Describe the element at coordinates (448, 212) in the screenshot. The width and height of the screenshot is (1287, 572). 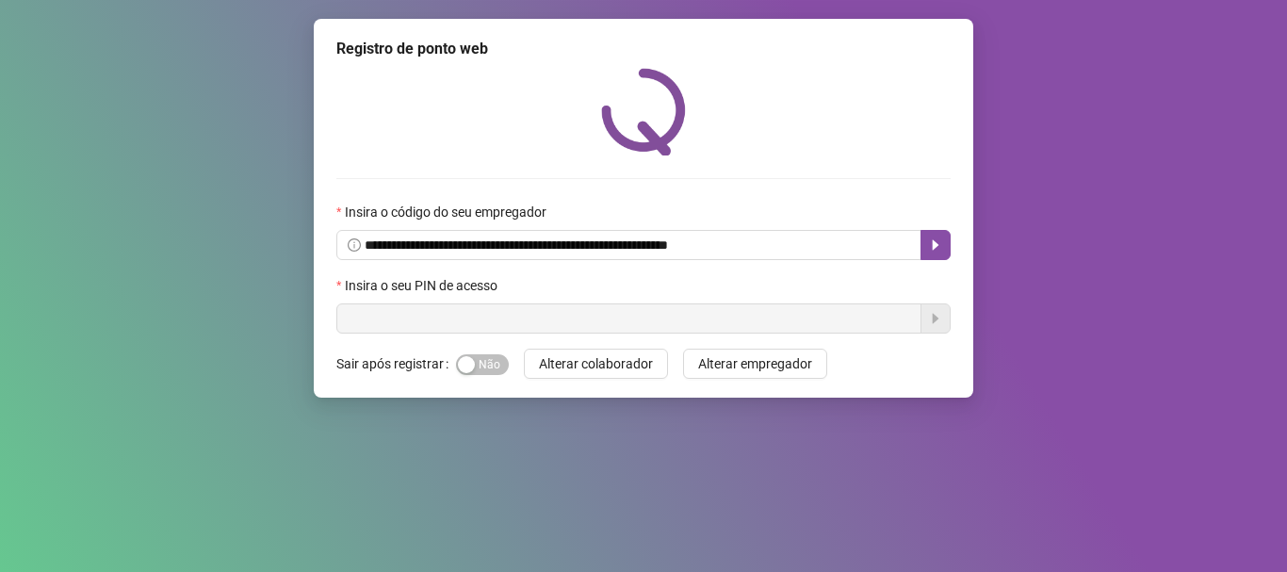
I see `label: Insira o código do seu empregador` at that location.